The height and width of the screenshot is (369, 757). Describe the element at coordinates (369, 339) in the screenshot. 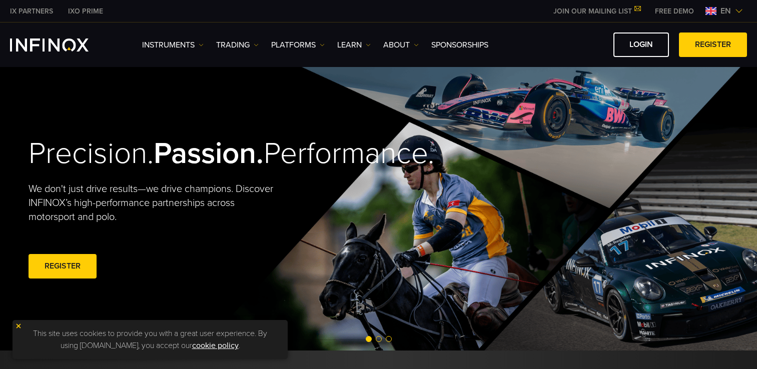

I see `span: Go to slide 1` at that location.